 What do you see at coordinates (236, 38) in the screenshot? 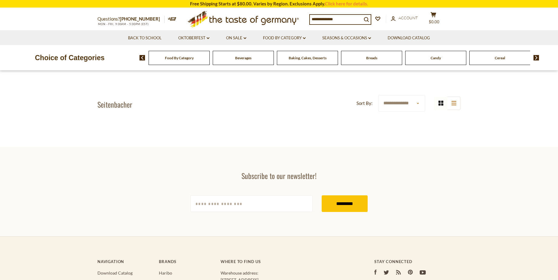
I see `a: On Sale` at bounding box center [236, 38].